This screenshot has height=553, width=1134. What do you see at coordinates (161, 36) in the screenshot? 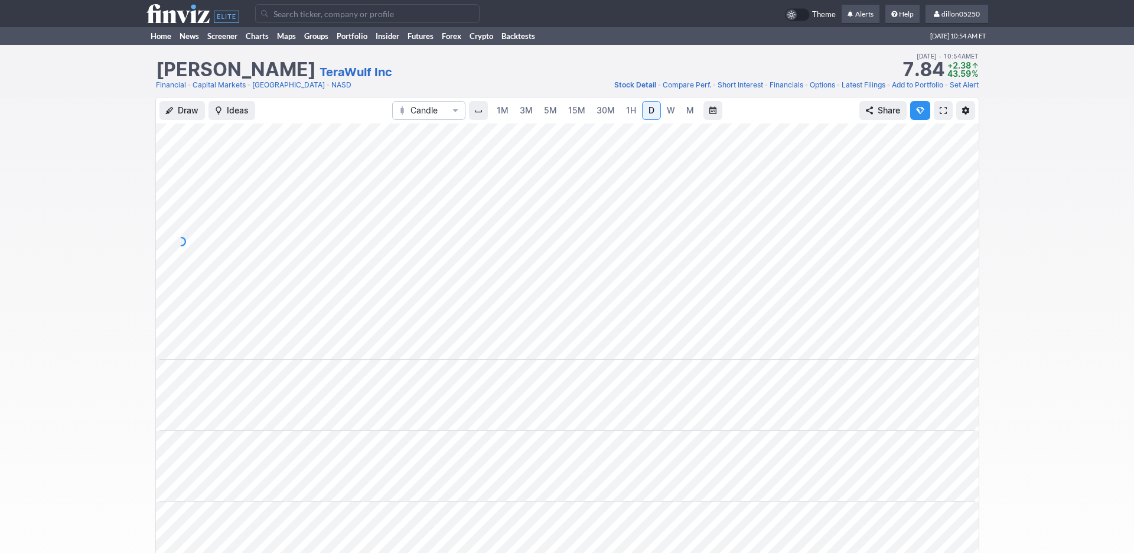
I see `a: Home` at bounding box center [161, 36].